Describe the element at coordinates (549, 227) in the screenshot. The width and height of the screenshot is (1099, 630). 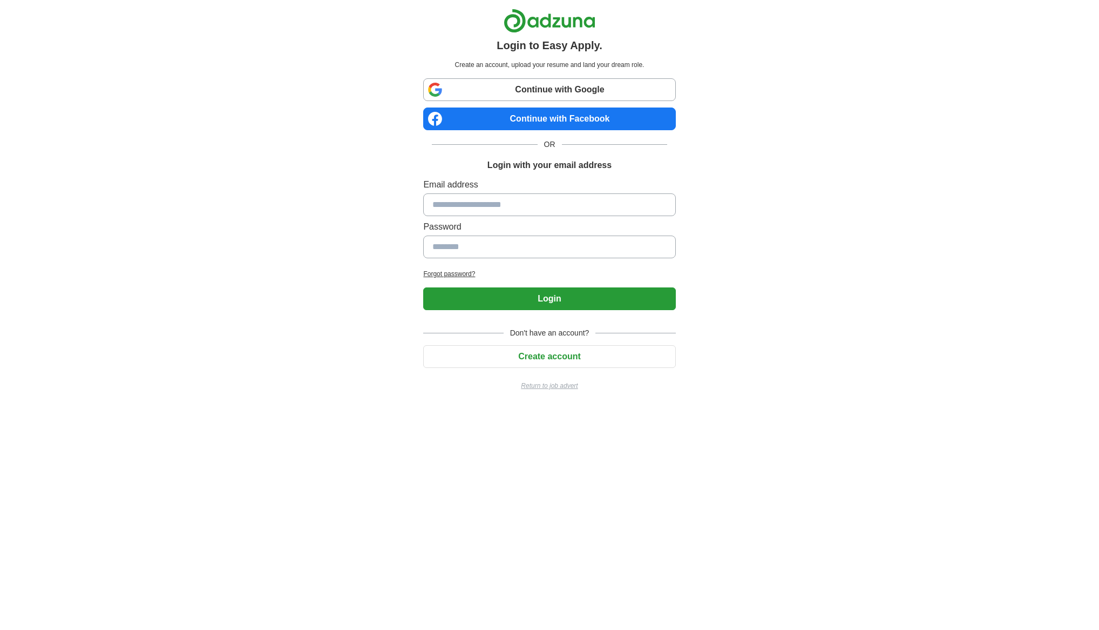
I see `label: Password` at that location.